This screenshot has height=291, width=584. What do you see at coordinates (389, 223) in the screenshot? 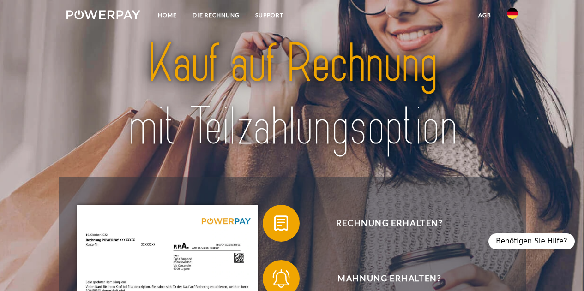
I see `span: Rechnung erhalten?` at bounding box center [389, 223].